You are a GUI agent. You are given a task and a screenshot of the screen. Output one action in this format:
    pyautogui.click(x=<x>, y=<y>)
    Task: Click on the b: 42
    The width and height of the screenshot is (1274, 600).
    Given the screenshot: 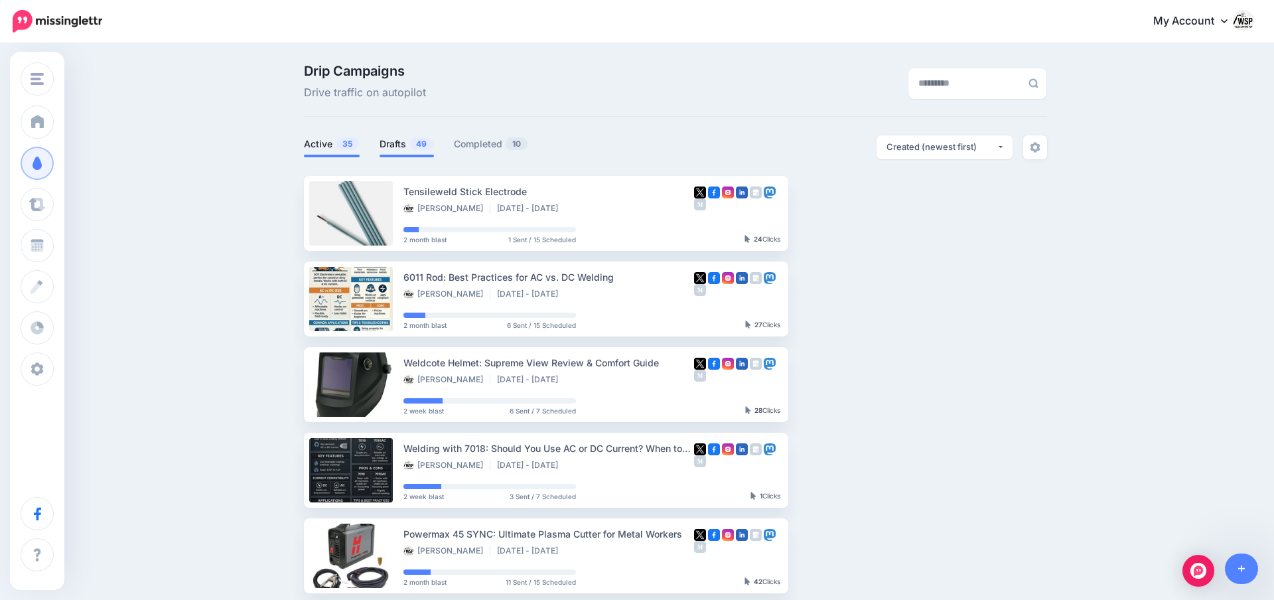 What is the action you would take?
    pyautogui.click(x=758, y=581)
    